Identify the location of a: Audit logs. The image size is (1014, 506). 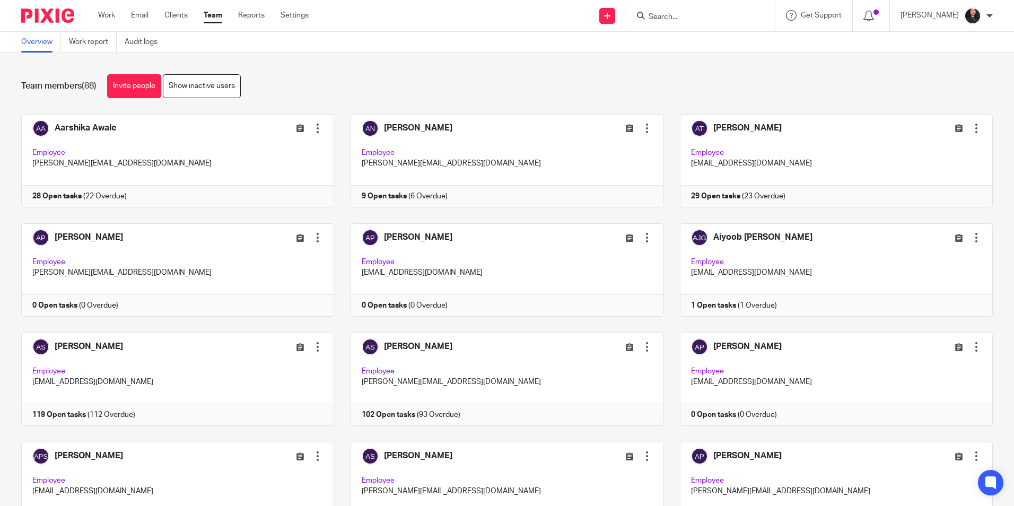
(145, 42).